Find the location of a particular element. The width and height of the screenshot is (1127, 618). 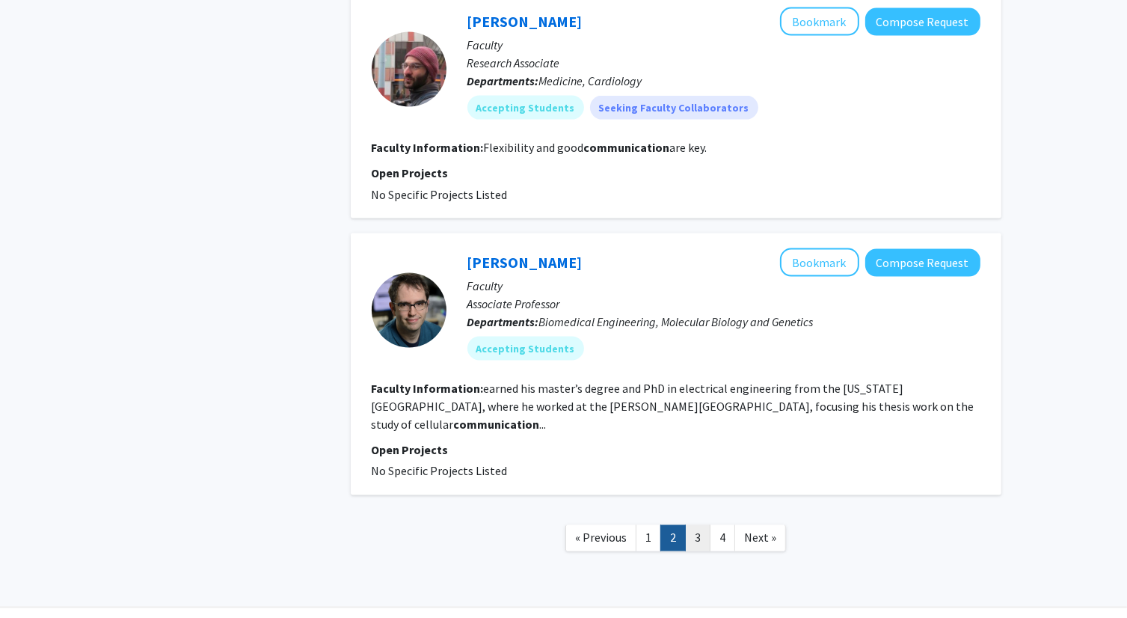

a: 3 is located at coordinates (698, 538).